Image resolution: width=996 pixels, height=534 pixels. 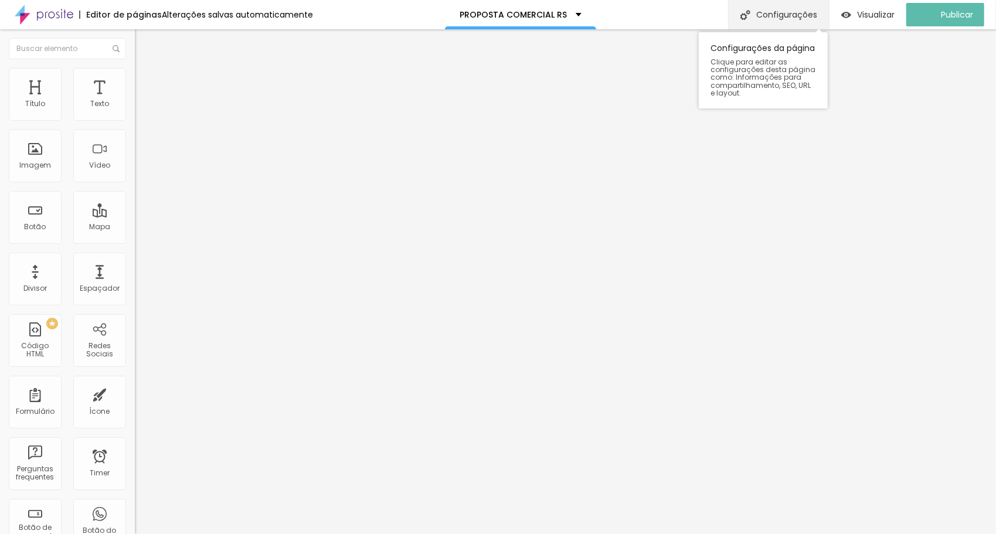 I want to click on div: Redes Sociais, so click(x=99, y=350).